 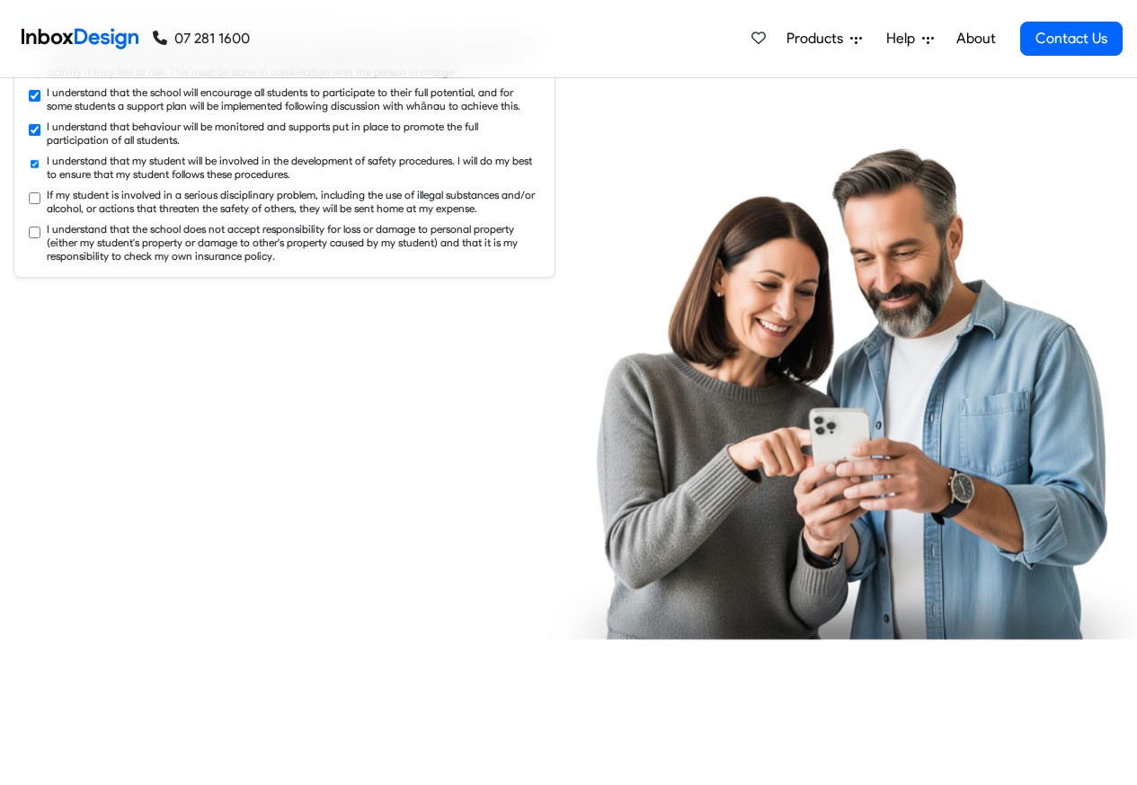 I want to click on label: If my student is involved in a serious disciplinary problem, including the use of illegal substan..., so click(x=293, y=201).